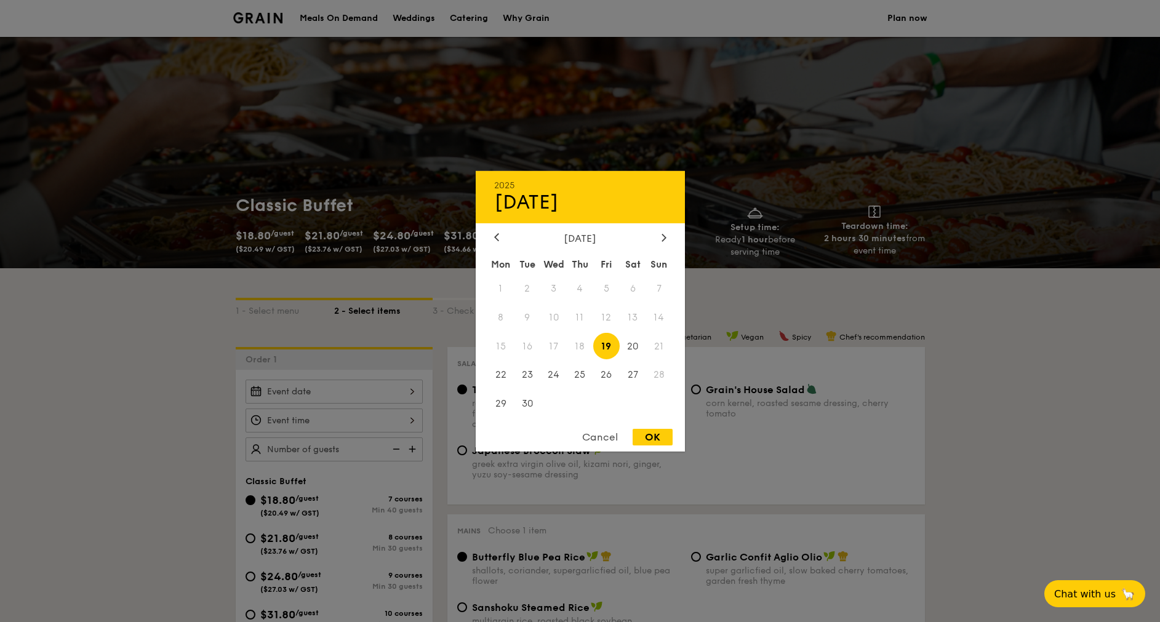  What do you see at coordinates (1095, 594) in the screenshot?
I see `button: Chat with us🦙` at bounding box center [1095, 594].